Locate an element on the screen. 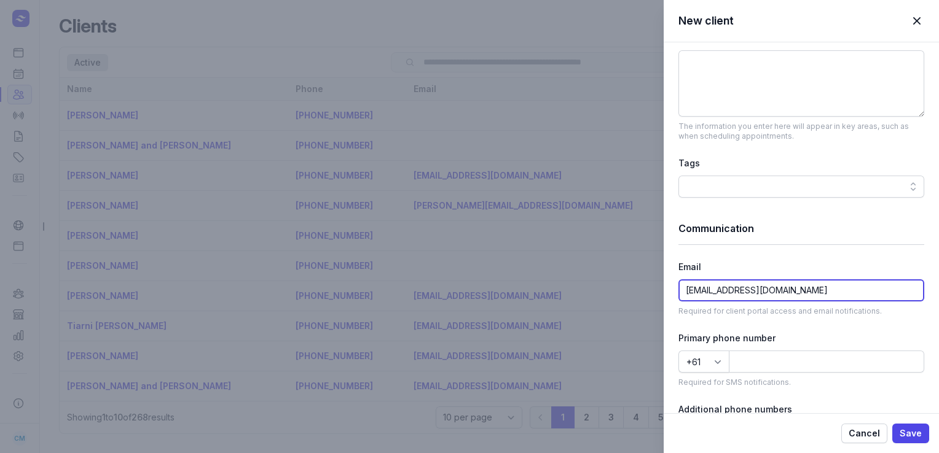 This screenshot has width=939, height=453. p: Required for client portal access and email notifications. is located at coordinates (801, 311).